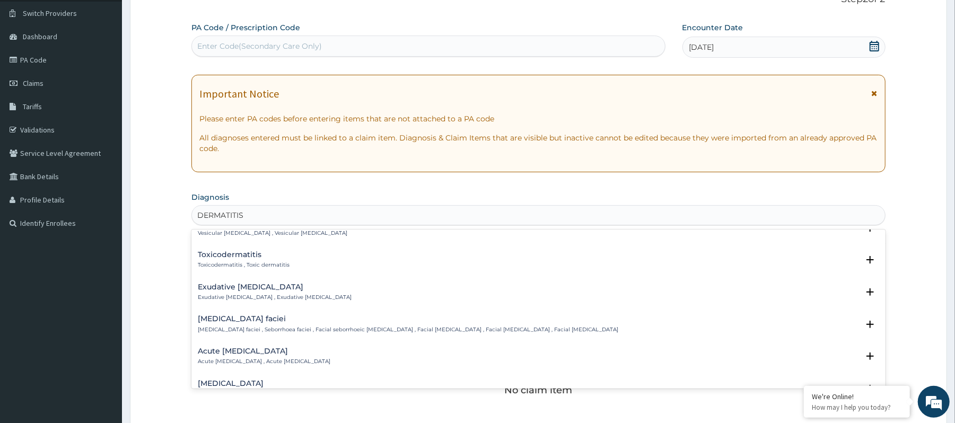  I want to click on label: Diagnosis, so click(210, 197).